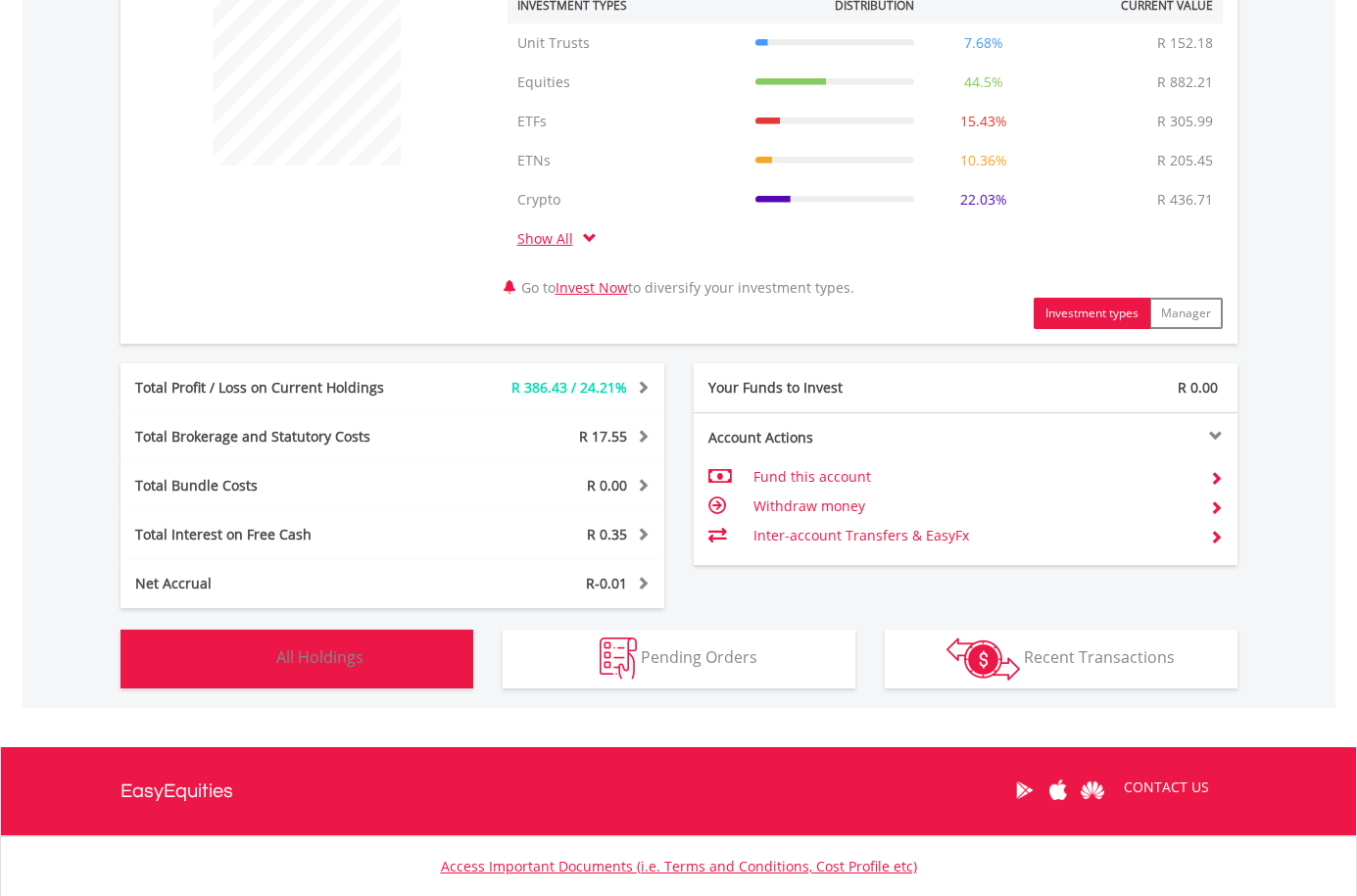 The image size is (1357, 896). What do you see at coordinates (279, 486) in the screenshot?
I see `div: Total Bundle Costs` at bounding box center [279, 486].